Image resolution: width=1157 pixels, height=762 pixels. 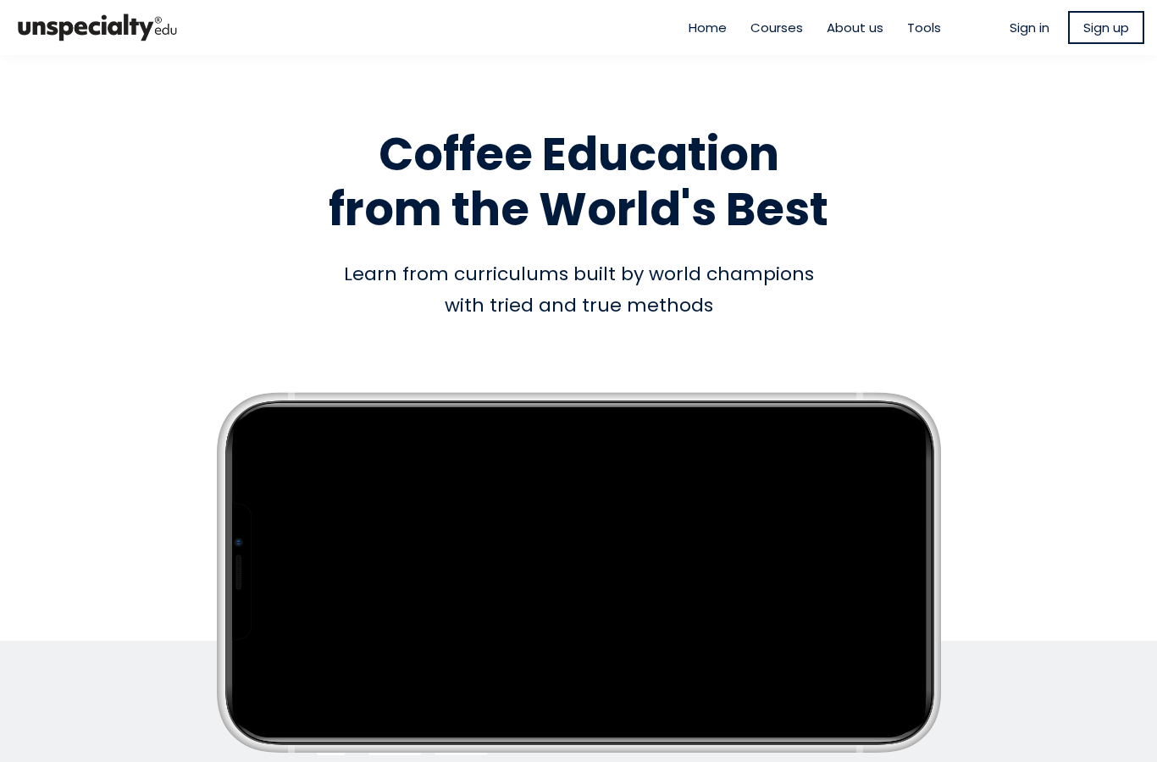 What do you see at coordinates (578, 290) in the screenshot?
I see `div: Learn from curriculums built by world champions with tried and true methods` at bounding box center [578, 290].